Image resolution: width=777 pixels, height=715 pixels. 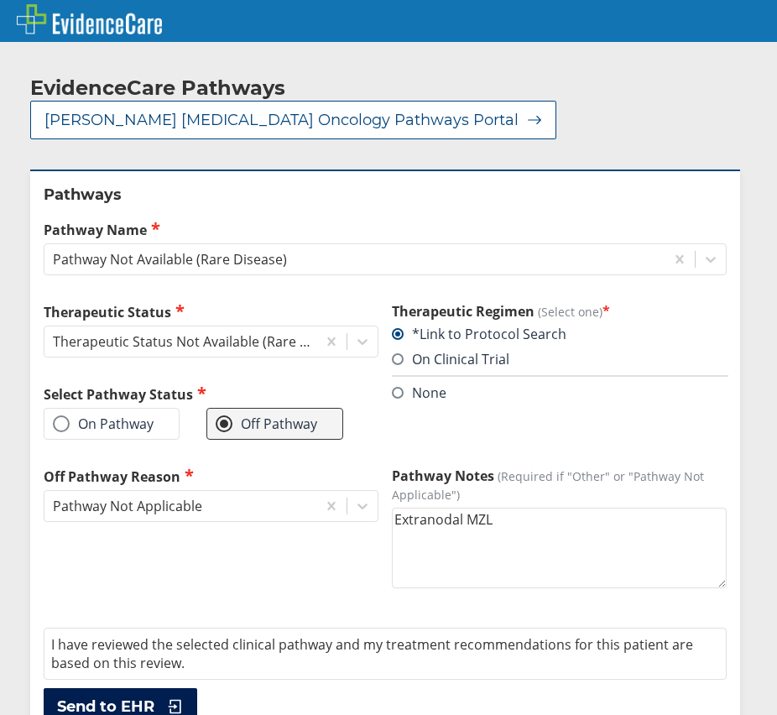 I want to click on label: Pathway Name, so click(x=385, y=229).